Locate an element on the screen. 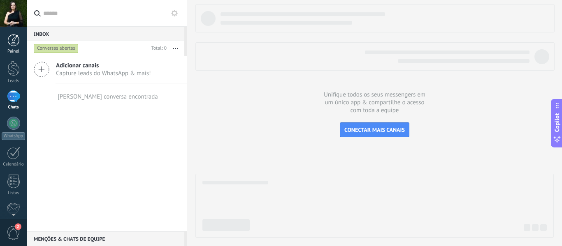 The width and height of the screenshot is (562, 246). div: Total: 0 is located at coordinates (157, 49).